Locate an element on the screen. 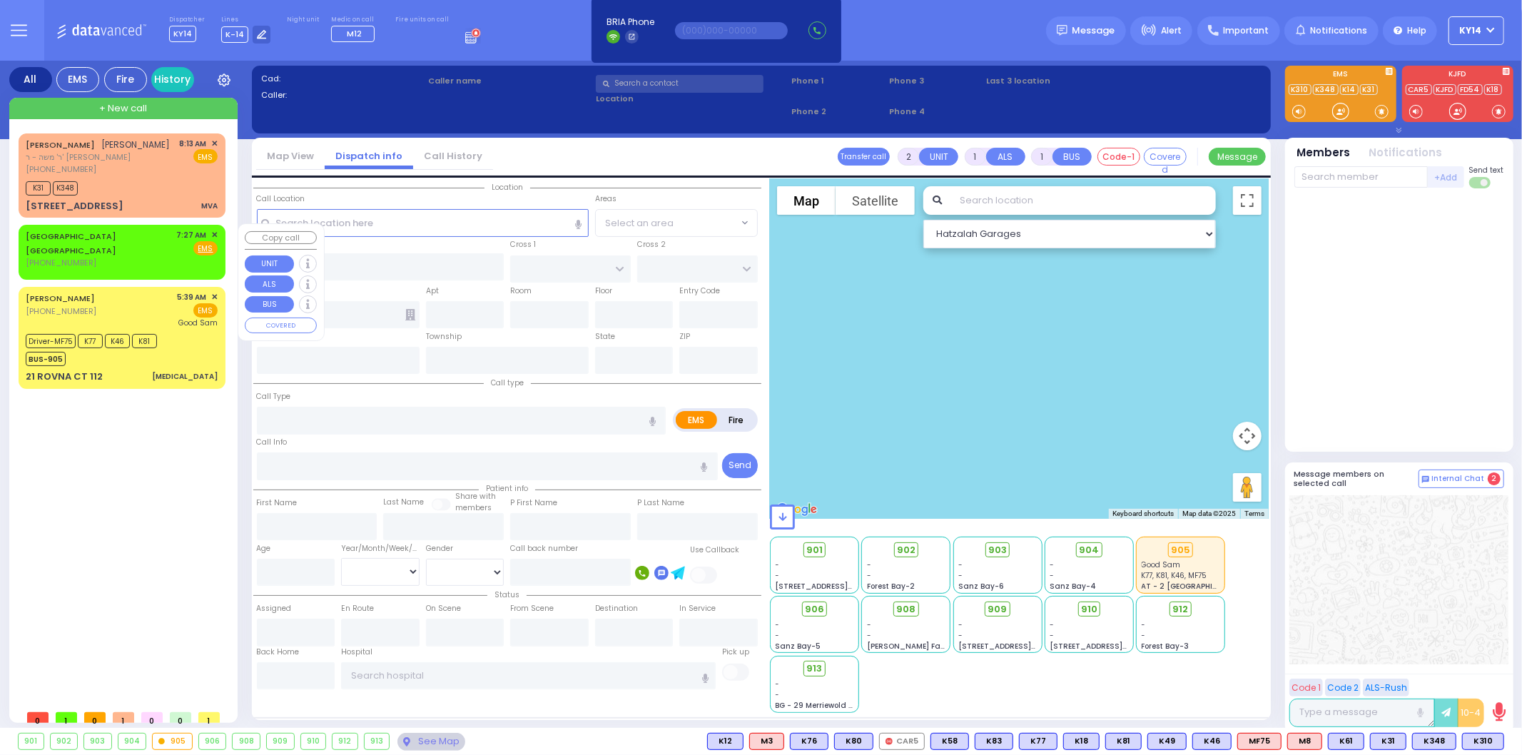  label: Cad: is located at coordinates (343, 79).